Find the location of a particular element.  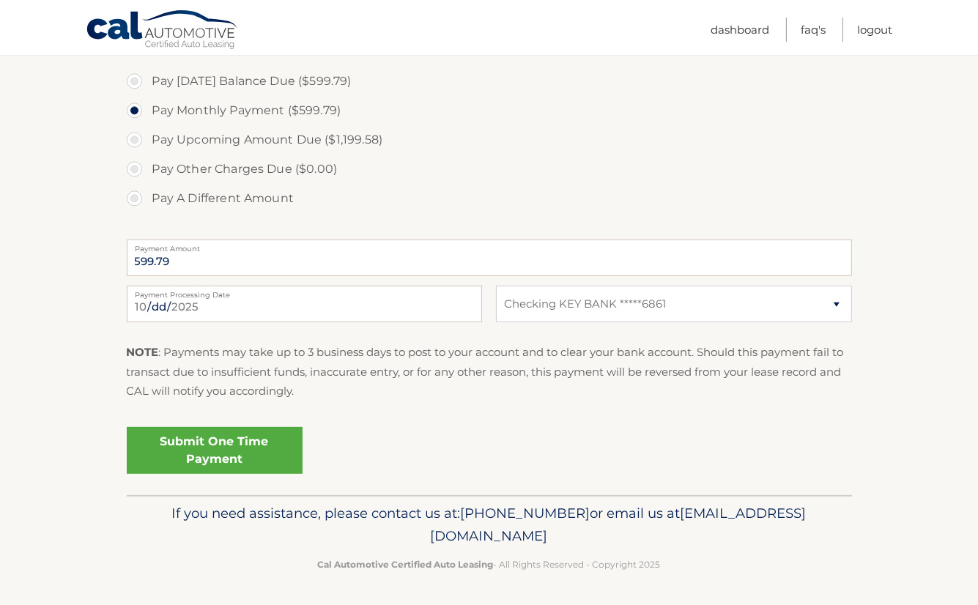

label: Pay Other Charges Due ($0.00) is located at coordinates (489, 169).